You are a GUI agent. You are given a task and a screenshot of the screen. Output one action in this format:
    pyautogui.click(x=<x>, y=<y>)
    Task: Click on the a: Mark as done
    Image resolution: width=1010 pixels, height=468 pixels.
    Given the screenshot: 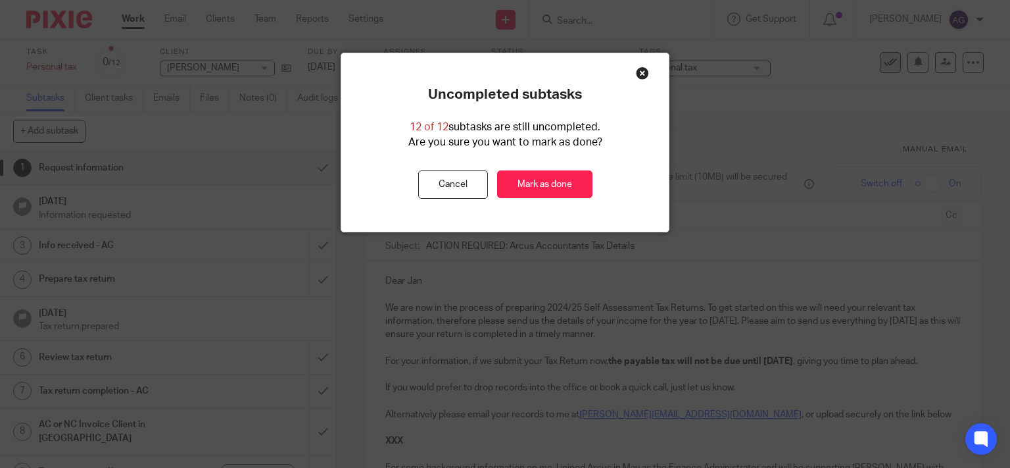 What is the action you would take?
    pyautogui.click(x=545, y=184)
    